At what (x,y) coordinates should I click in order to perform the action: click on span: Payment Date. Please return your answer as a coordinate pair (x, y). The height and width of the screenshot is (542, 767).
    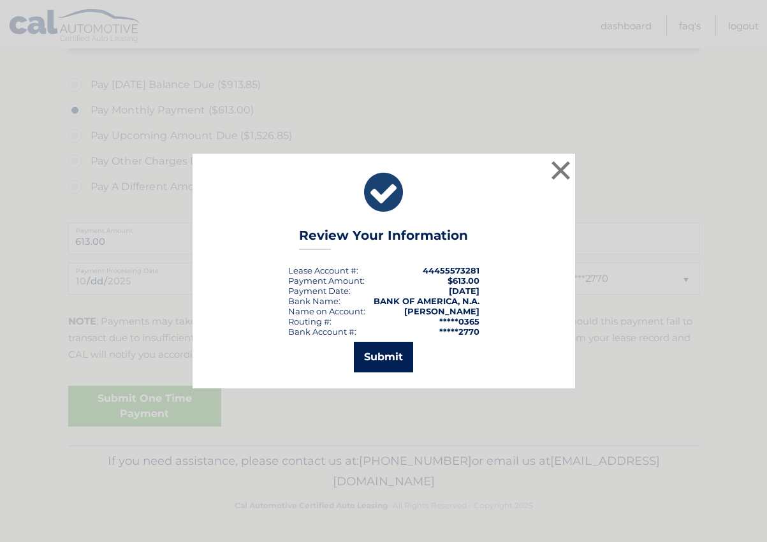
    Looking at the image, I should click on (318, 291).